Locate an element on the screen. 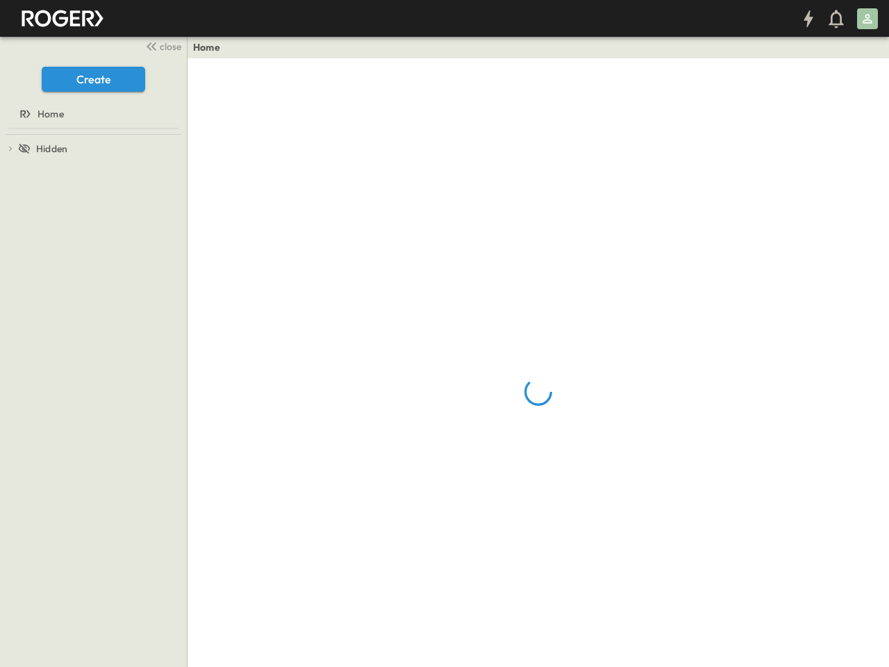 This screenshot has width=889, height=667. nav: breadcrumbs is located at coordinates (211, 47).